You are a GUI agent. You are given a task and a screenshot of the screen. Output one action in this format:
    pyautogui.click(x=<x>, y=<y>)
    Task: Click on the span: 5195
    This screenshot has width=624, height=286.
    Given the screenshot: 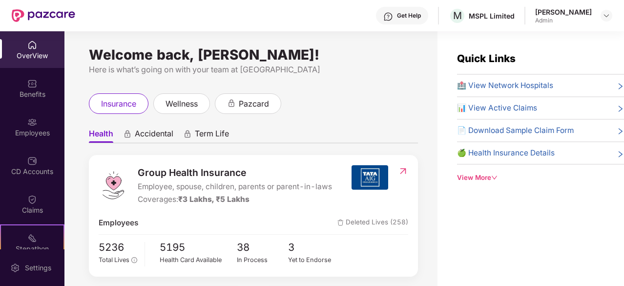 What is the action you would take?
    pyautogui.click(x=198, y=247)
    